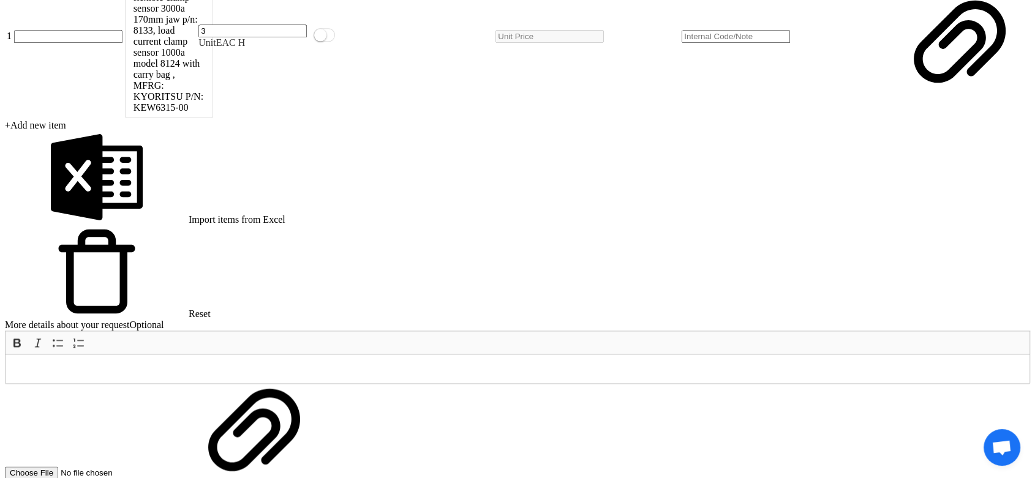 The image size is (1035, 478). I want to click on input: Amount, so click(252, 31).